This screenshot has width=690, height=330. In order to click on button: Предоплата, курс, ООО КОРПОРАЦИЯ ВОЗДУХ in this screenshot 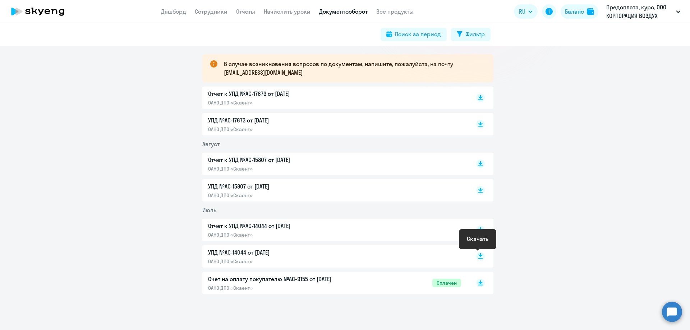, I will do `click(643, 11)`.